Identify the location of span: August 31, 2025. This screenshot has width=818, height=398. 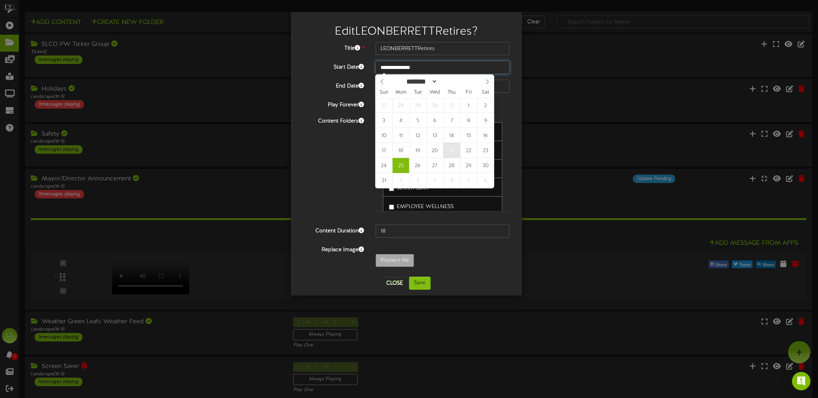
(384, 180).